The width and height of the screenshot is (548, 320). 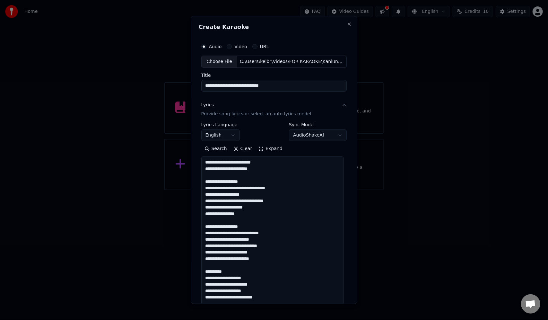 What do you see at coordinates (264, 47) in the screenshot?
I see `label: URL` at bounding box center [264, 47].